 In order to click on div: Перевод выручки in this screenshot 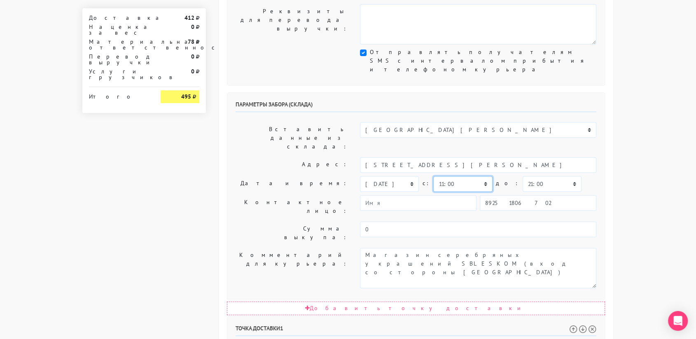, I will do `click(119, 59)`.